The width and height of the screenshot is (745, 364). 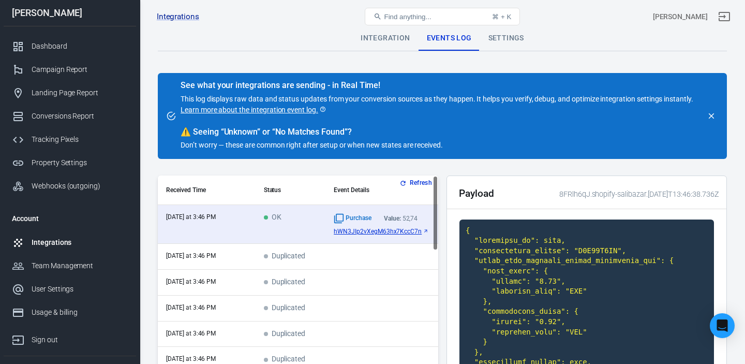 I want to click on button: close, so click(x=711, y=116).